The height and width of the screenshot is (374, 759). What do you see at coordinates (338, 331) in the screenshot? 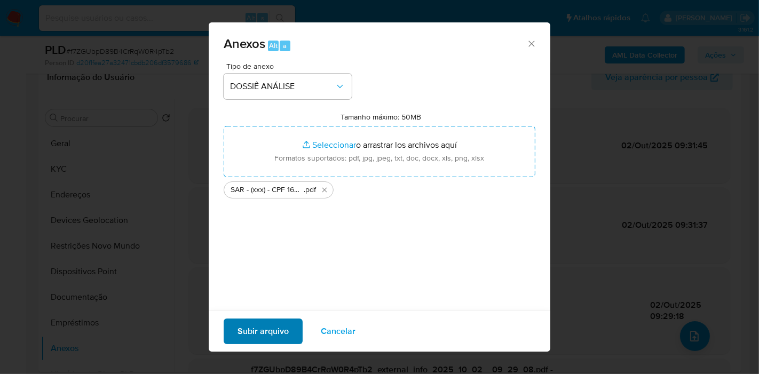
I see `span: Cancelar` at bounding box center [338, 331].